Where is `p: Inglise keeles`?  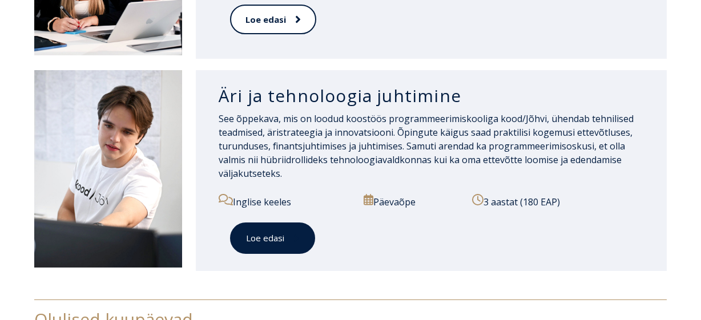
p: Inglise keeles is located at coordinates (287, 201).